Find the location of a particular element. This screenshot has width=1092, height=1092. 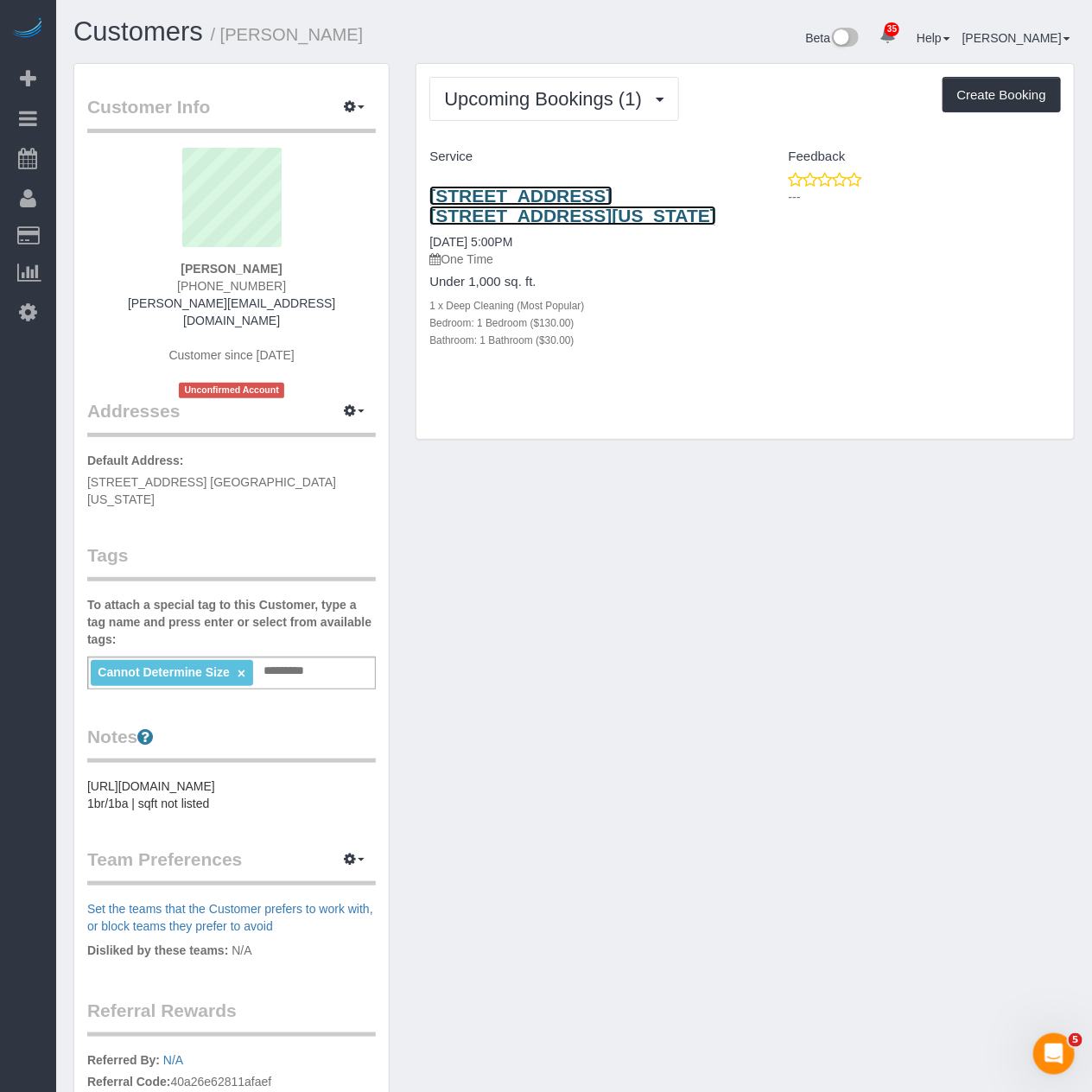

legend: Tags is located at coordinates (231, 562).